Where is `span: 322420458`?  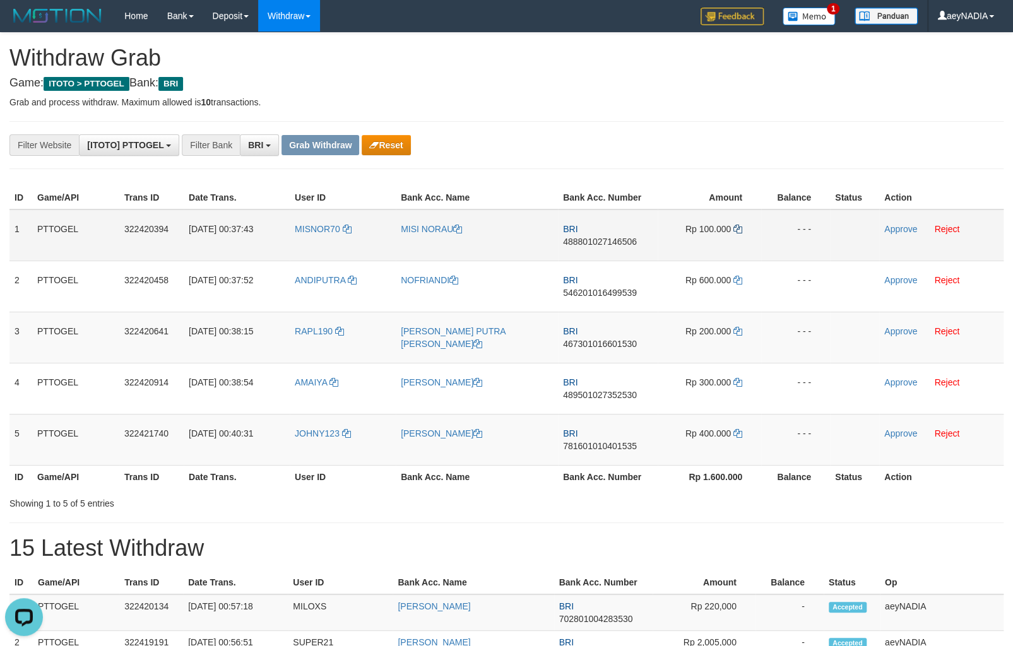
span: 322420458 is located at coordinates (146, 280).